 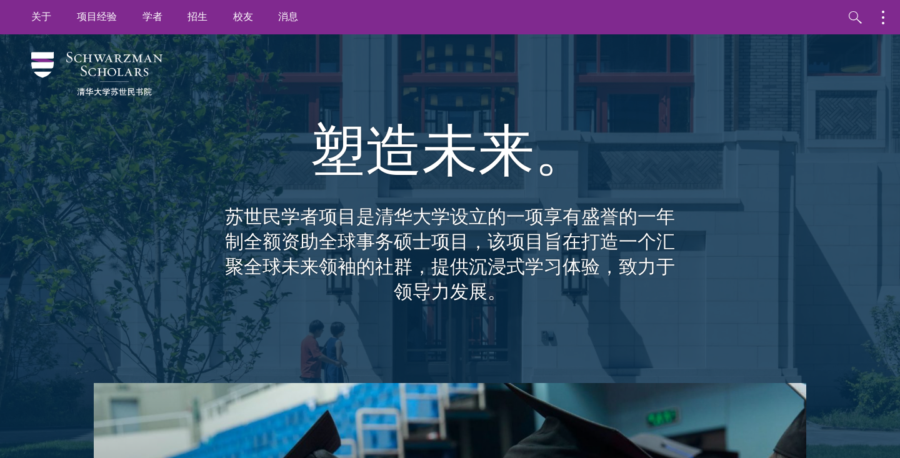 What do you see at coordinates (450, 151) in the screenshot?
I see `font: 塑造未来。` at bounding box center [450, 151].